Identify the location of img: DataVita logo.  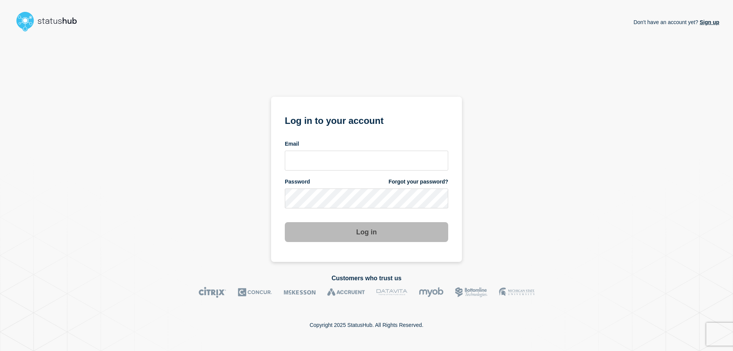
(392, 292).